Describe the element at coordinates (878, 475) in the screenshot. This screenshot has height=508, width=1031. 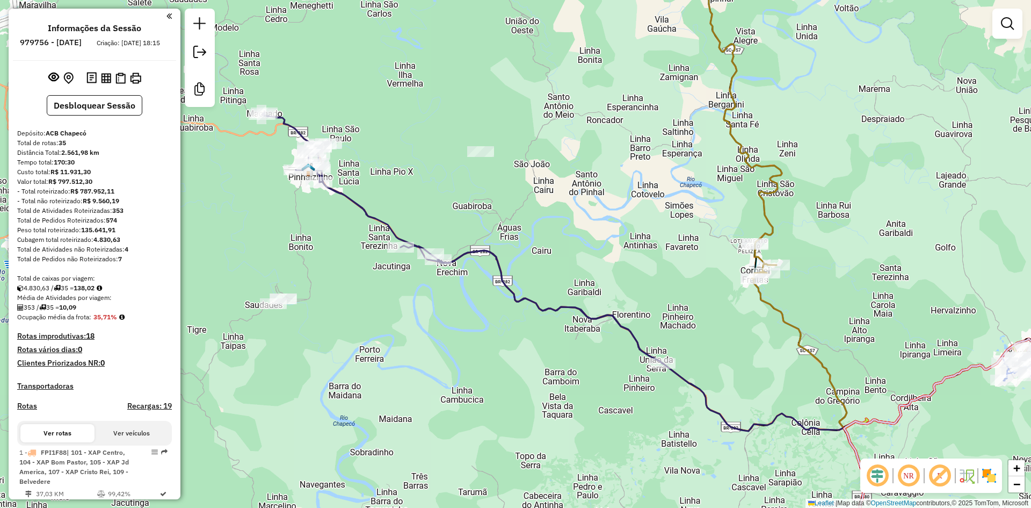
I see `span: Ocultar deslocamento` at that location.